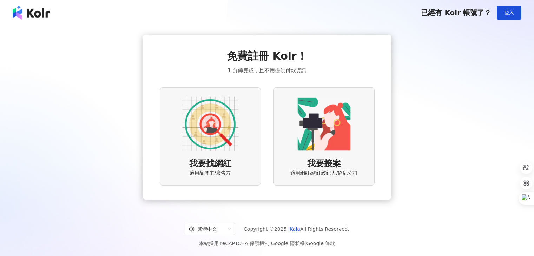  Describe the element at coordinates (456, 13) in the screenshot. I see `span: 已經有 Kolr 帳號了？` at that location.